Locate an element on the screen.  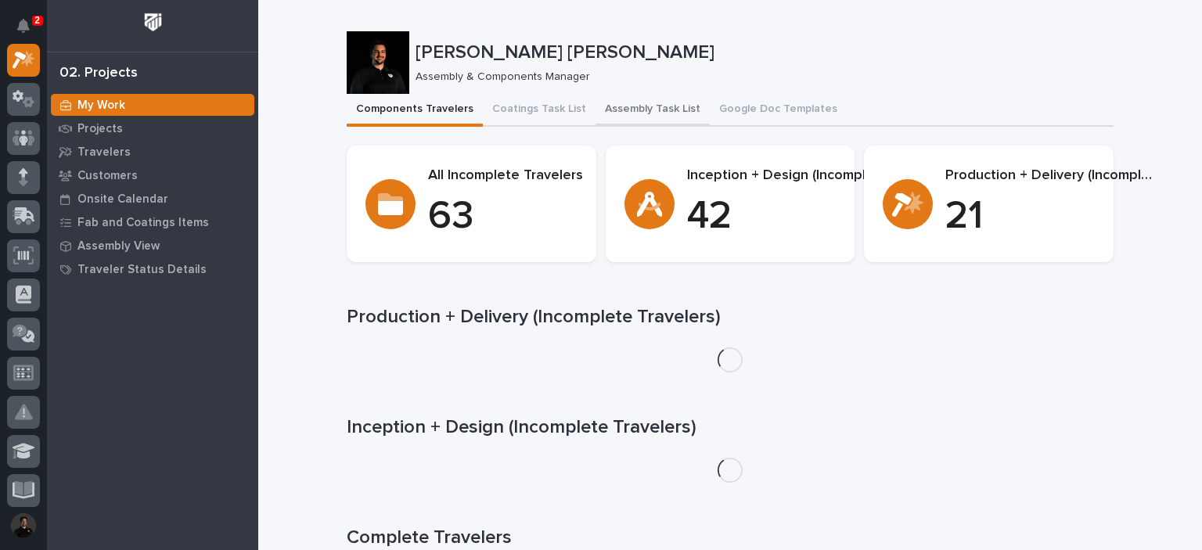
a: Projects is located at coordinates (153, 128).